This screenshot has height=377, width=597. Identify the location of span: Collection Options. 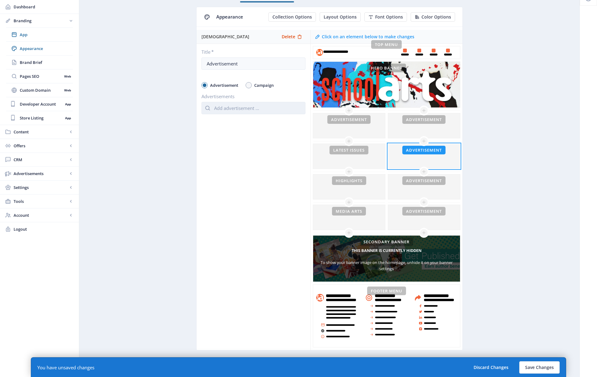
(292, 17).